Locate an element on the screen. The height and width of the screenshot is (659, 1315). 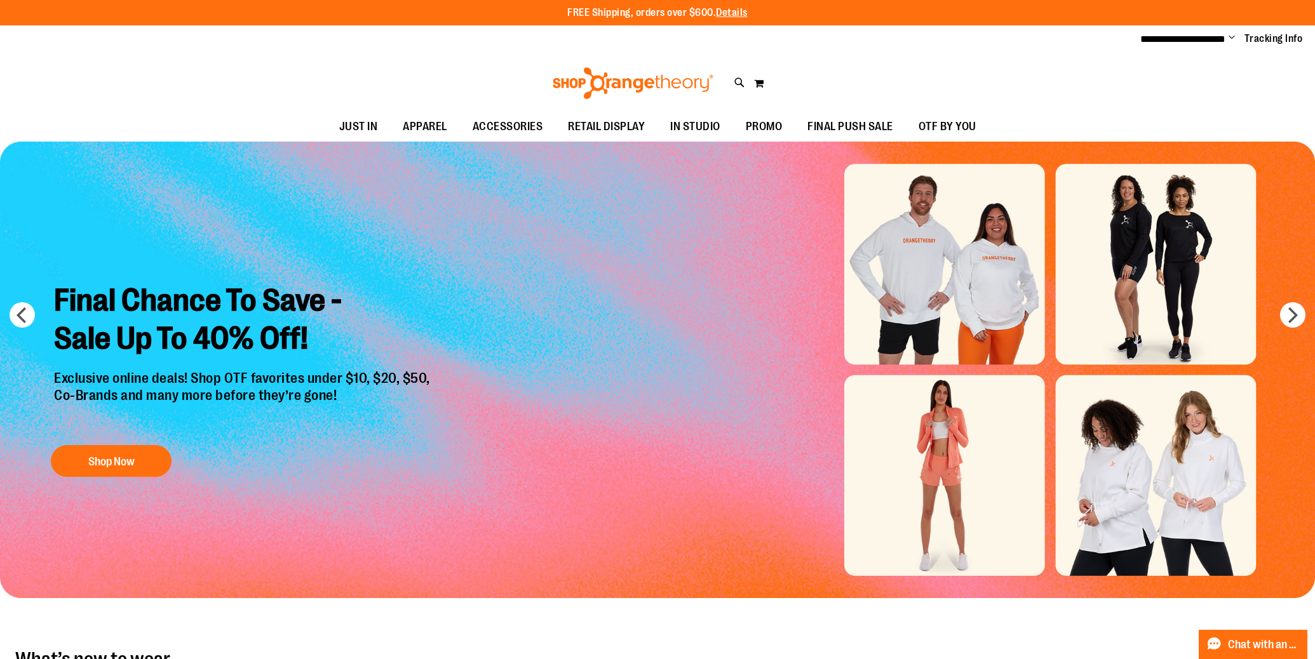
span: IN STUDIO is located at coordinates (695, 126).